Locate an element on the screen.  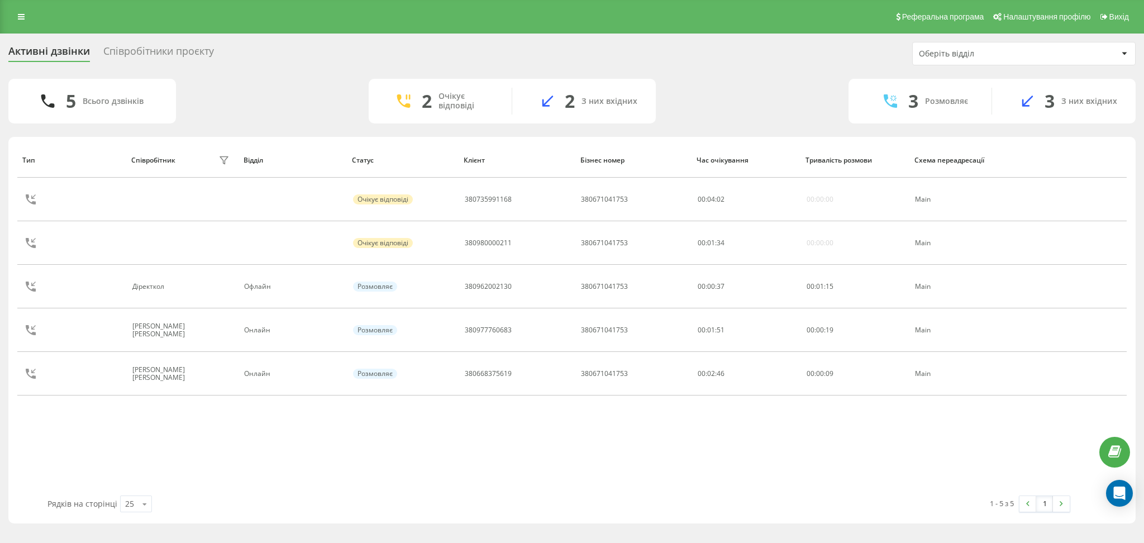
div: 380962002130 is located at coordinates (488, 287).